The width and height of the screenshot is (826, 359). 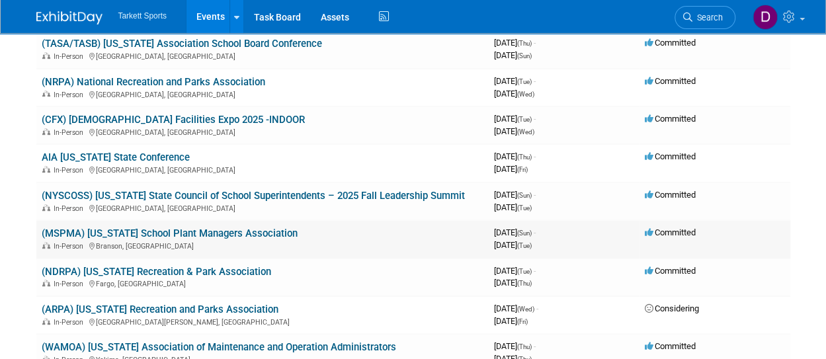 What do you see at coordinates (142, 16) in the screenshot?
I see `span: Tarkett Sports` at bounding box center [142, 16].